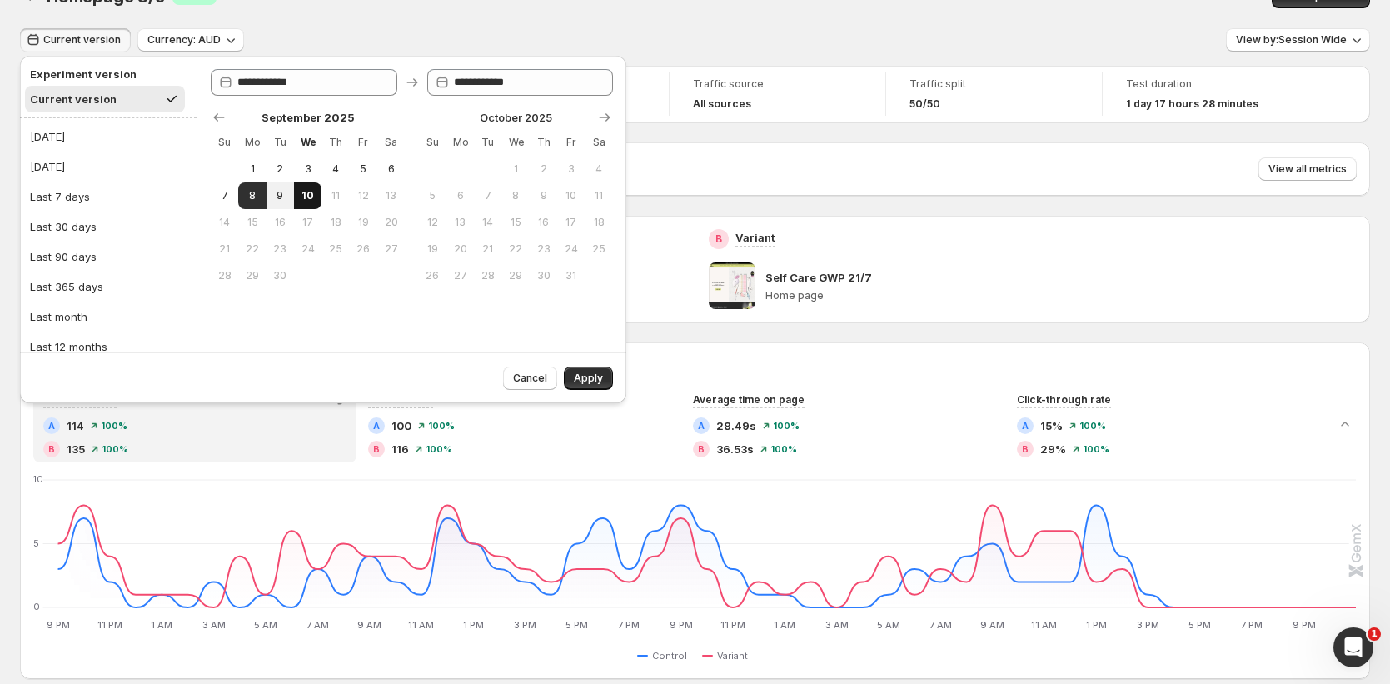 This screenshot has height=684, width=1390. I want to click on text: 3 PM, so click(1148, 625).